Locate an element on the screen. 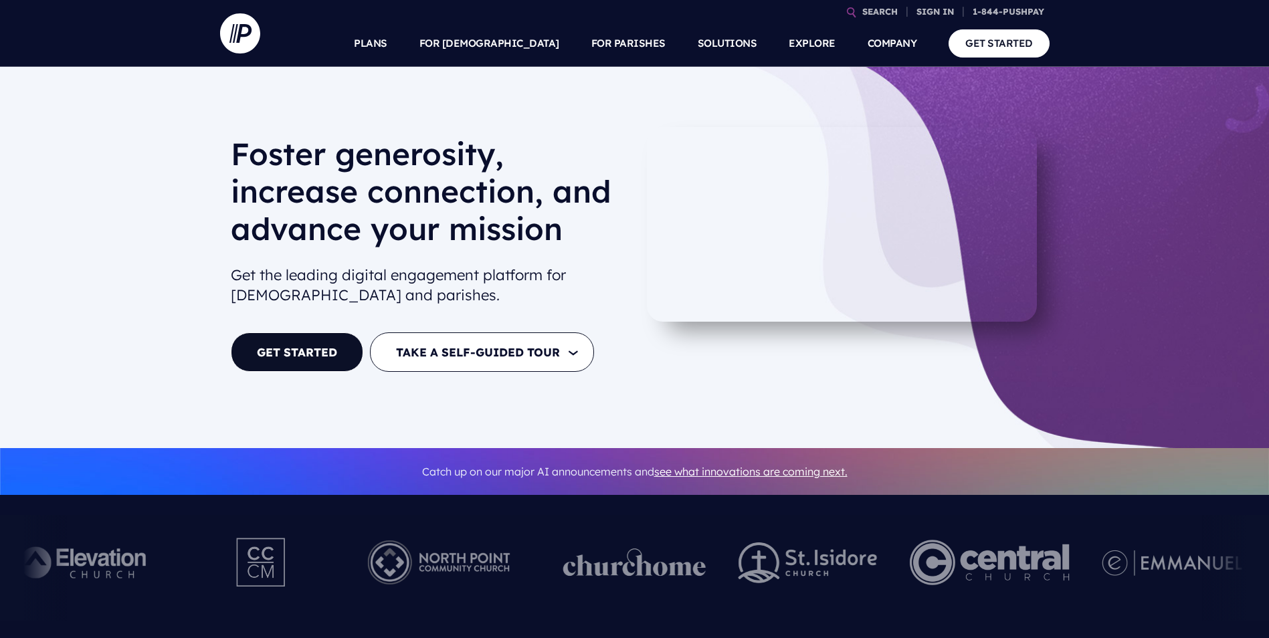 The height and width of the screenshot is (638, 1269). a: COMPANY is located at coordinates (893, 43).